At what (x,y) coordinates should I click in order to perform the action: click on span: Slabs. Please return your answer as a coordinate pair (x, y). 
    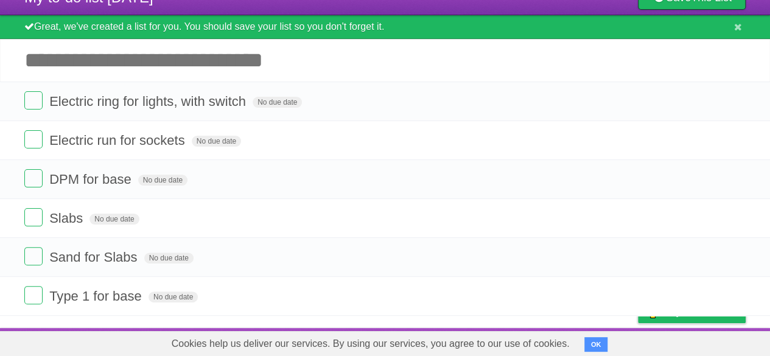
    Looking at the image, I should click on (68, 218).